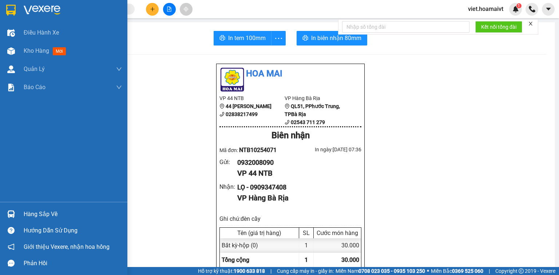 The width and height of the screenshot is (559, 275). Describe the element at coordinates (306, 233) in the screenshot. I see `div: SL` at that location.